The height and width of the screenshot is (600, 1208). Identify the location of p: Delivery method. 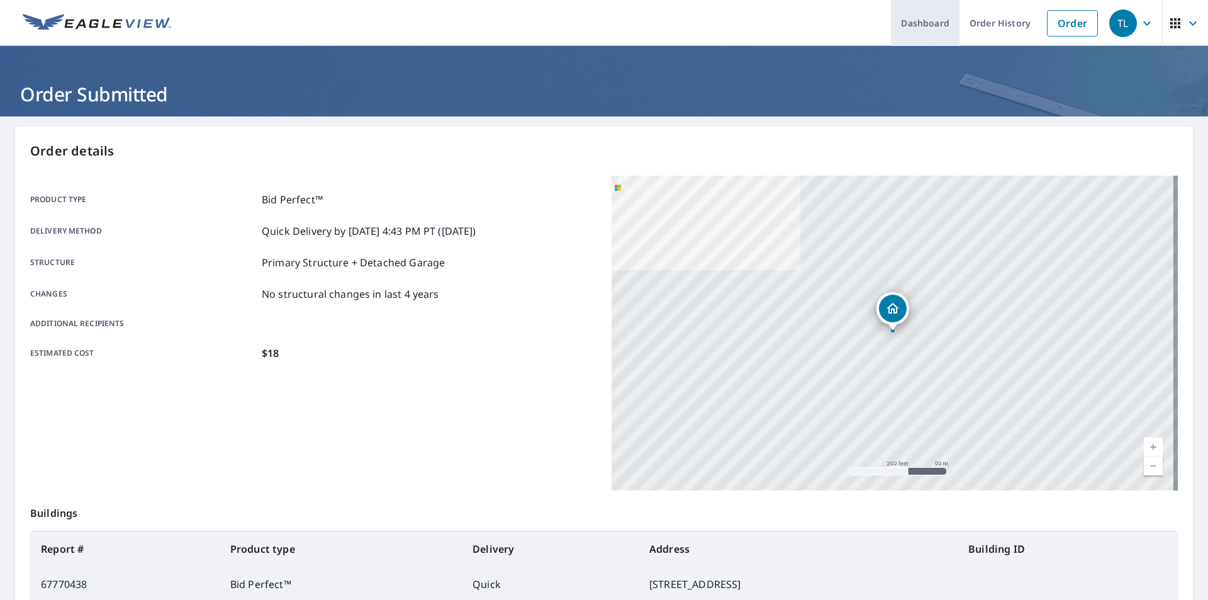
(143, 231).